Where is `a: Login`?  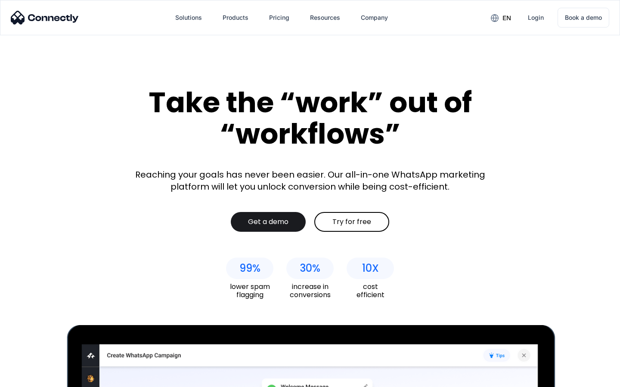 a: Login is located at coordinates (536, 18).